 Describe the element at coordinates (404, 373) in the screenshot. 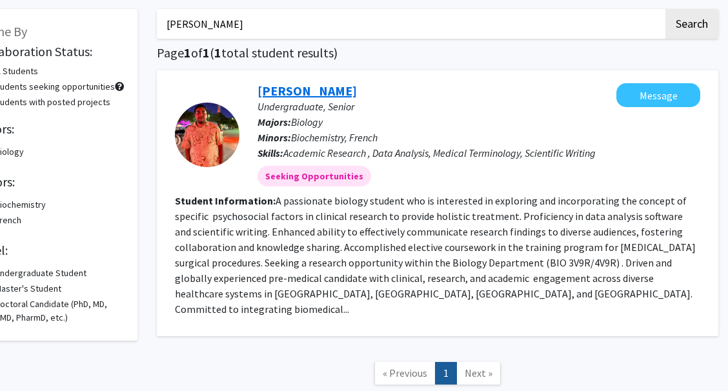

I see `a: Previous Page` at that location.